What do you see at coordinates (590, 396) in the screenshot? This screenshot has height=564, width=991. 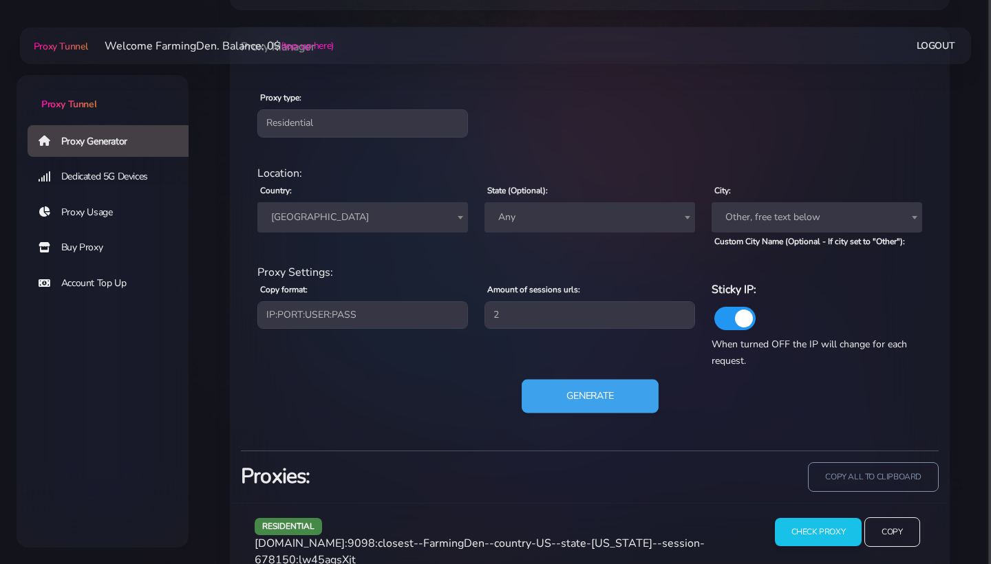 I see `button: Generate` at bounding box center [590, 396].